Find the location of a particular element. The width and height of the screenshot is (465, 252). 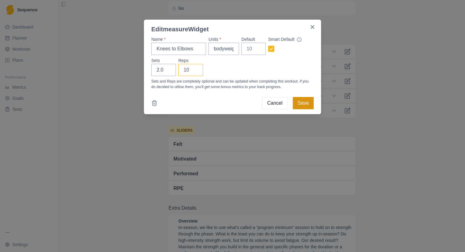

p: Sets and Reps are completely optional and can be updated when completing this workout. If you do ... is located at coordinates (232, 84).